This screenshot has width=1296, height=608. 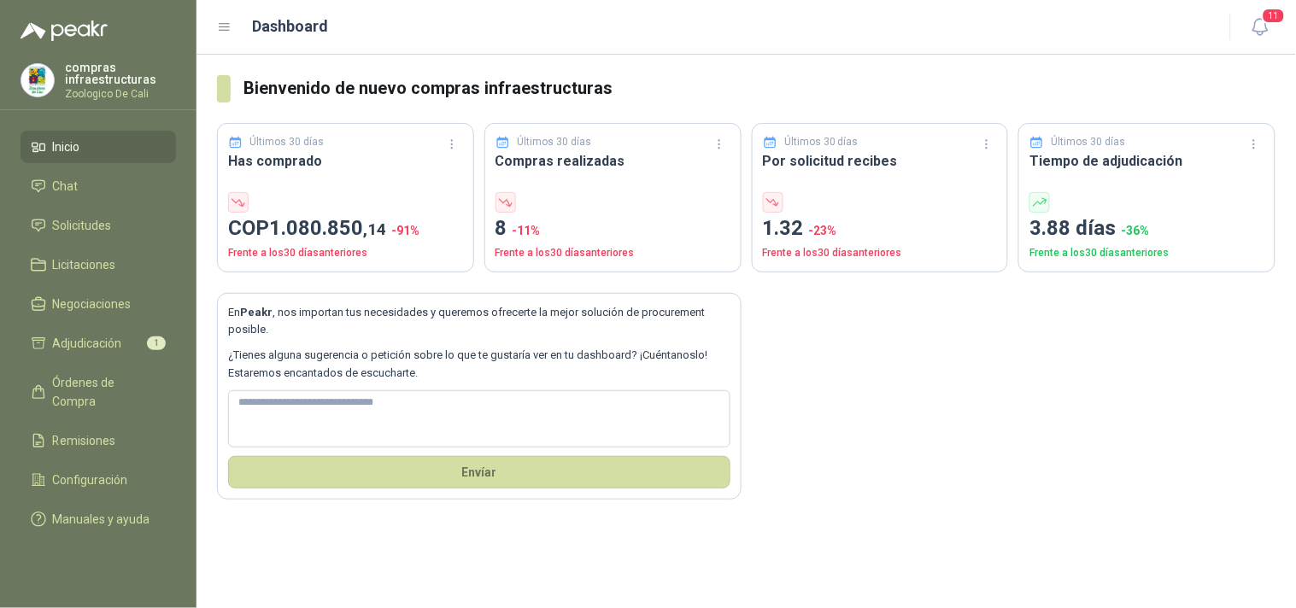 What do you see at coordinates (759, 88) in the screenshot?
I see `h3: Bienvenido de nuevo compras infraestructuras` at bounding box center [759, 88].